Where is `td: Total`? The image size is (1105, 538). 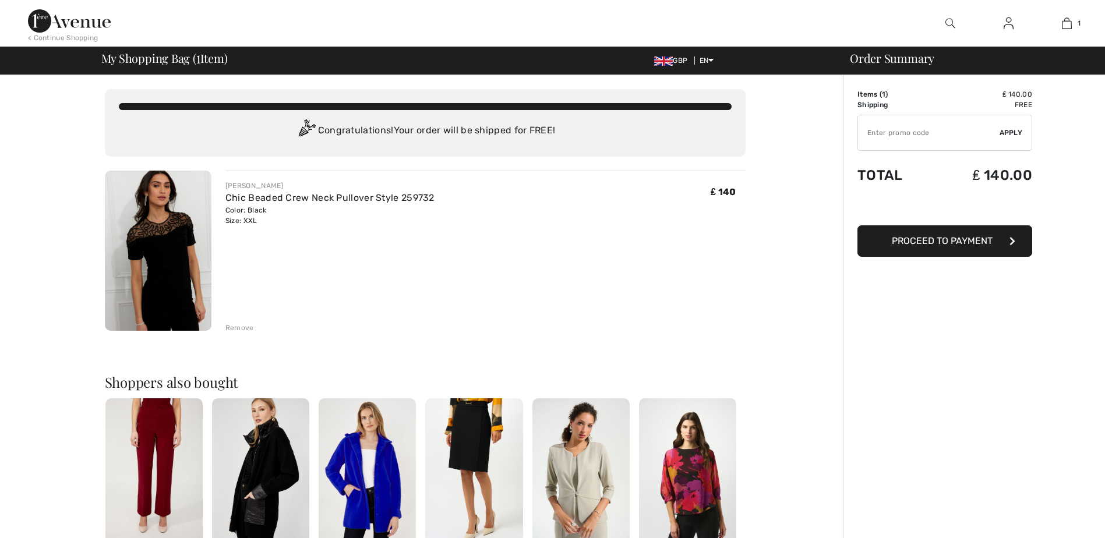 td: Total is located at coordinates (895, 175).